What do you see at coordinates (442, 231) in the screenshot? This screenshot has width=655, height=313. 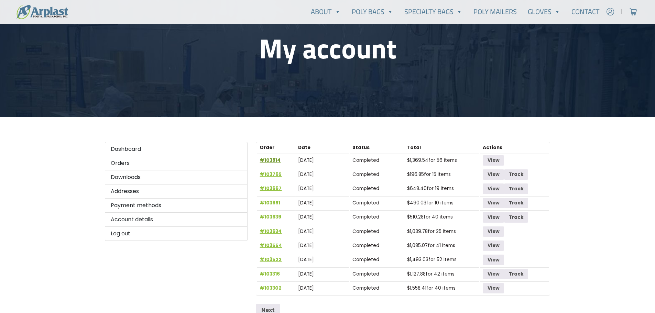 I see `td: for 25 items` at bounding box center [442, 231].